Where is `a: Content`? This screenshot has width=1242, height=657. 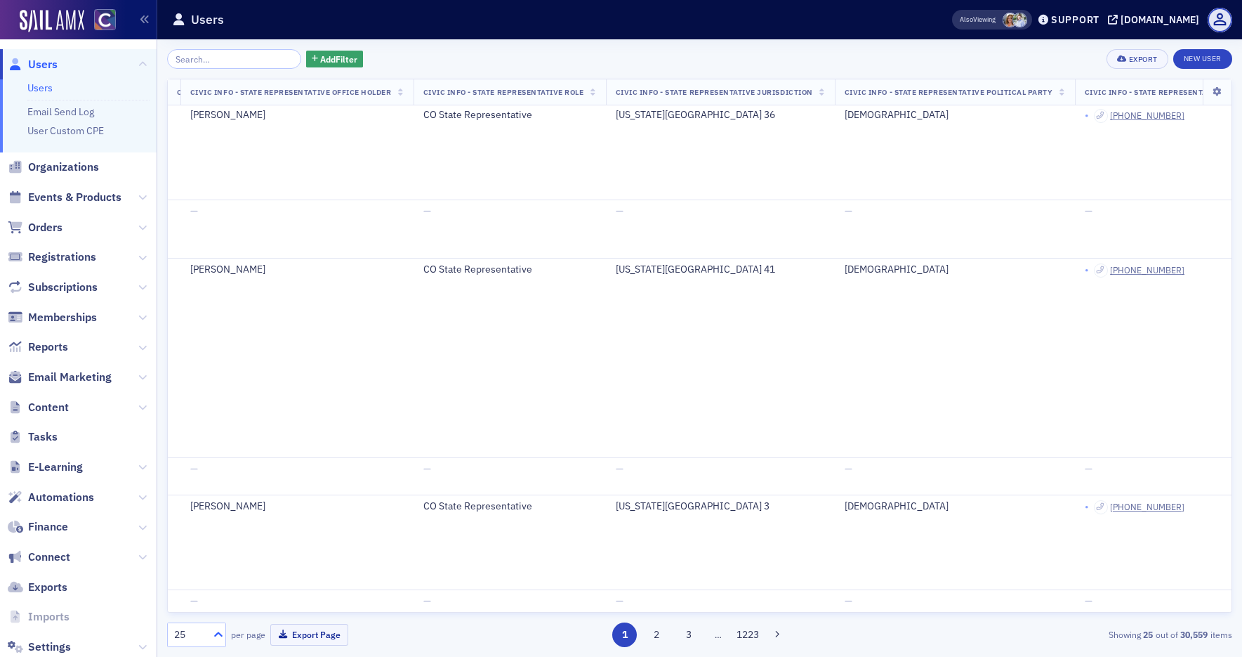 a: Content is located at coordinates (38, 407).